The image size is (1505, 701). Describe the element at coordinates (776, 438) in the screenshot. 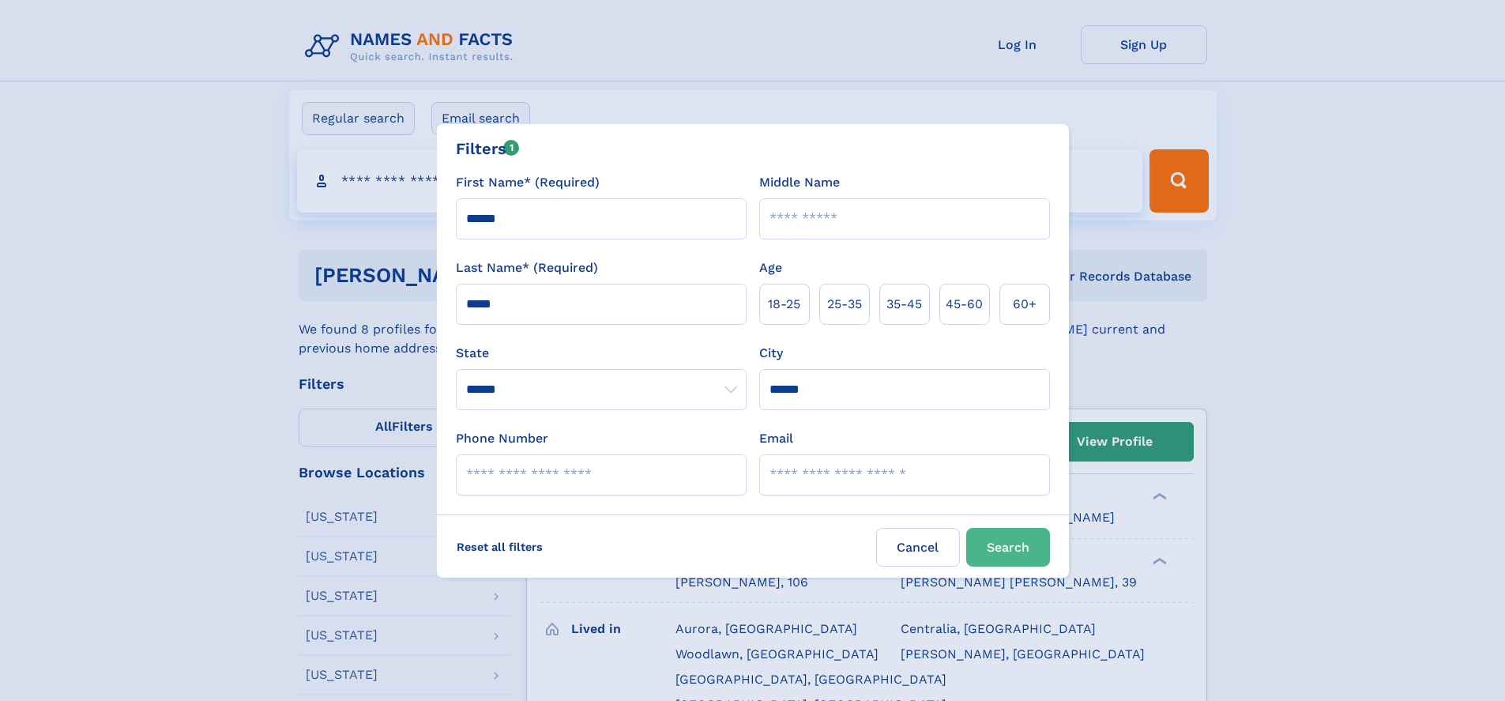

I see `label: Email` at that location.